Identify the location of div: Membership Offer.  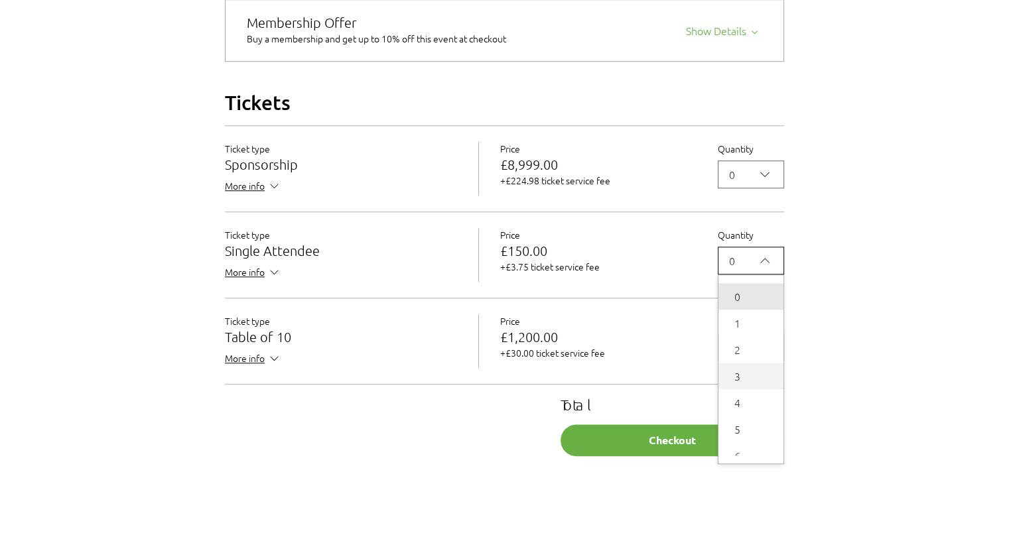
(384, 23).